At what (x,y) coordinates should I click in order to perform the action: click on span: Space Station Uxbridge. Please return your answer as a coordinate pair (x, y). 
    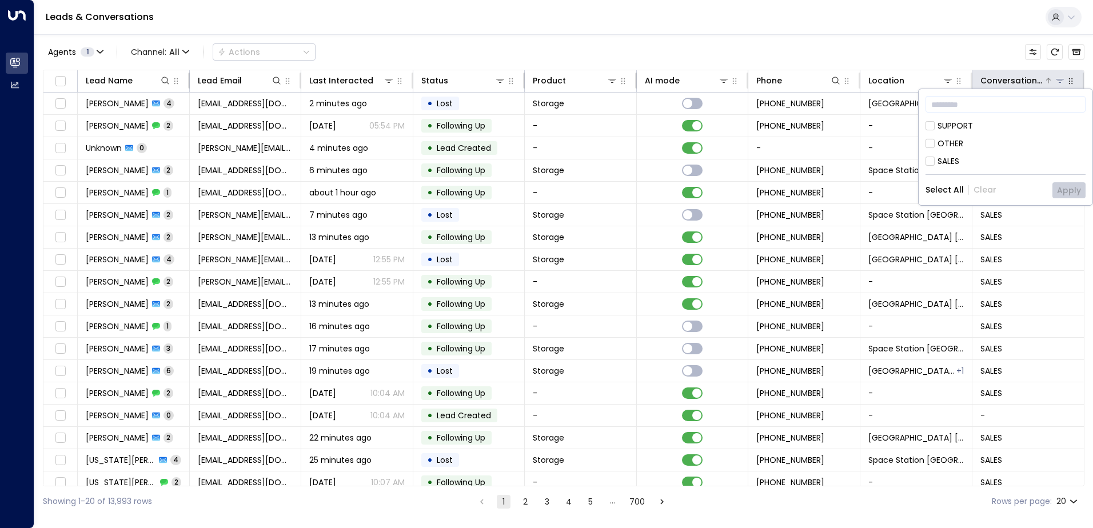
    Looking at the image, I should click on (916, 259).